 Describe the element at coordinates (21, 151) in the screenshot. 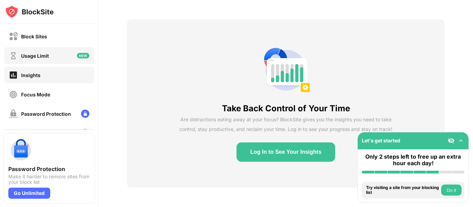

I see `img: push-password-protection.svg` at that location.